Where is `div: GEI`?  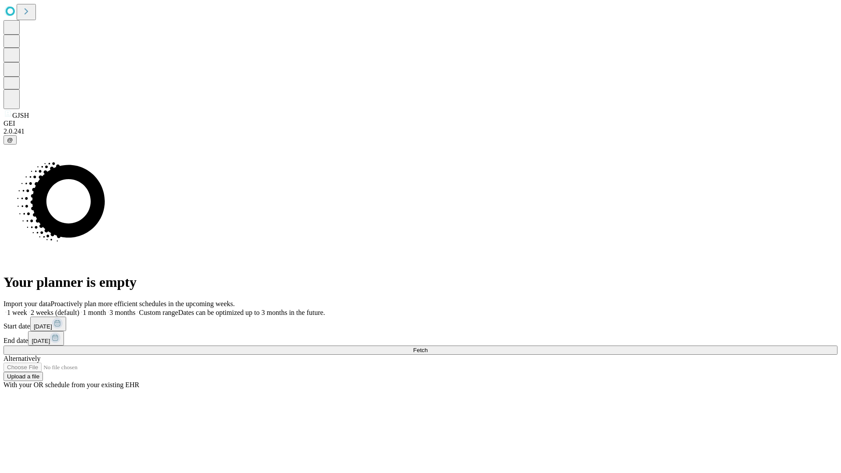 div: GEI is located at coordinates (421, 124).